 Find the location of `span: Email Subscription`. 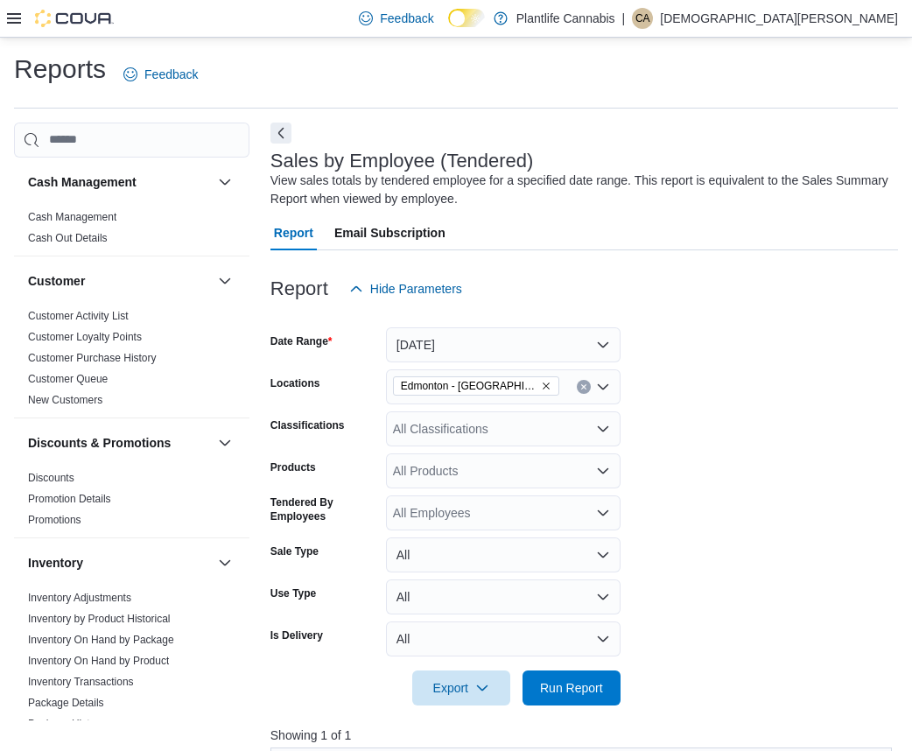

span: Email Subscription is located at coordinates (390, 233).